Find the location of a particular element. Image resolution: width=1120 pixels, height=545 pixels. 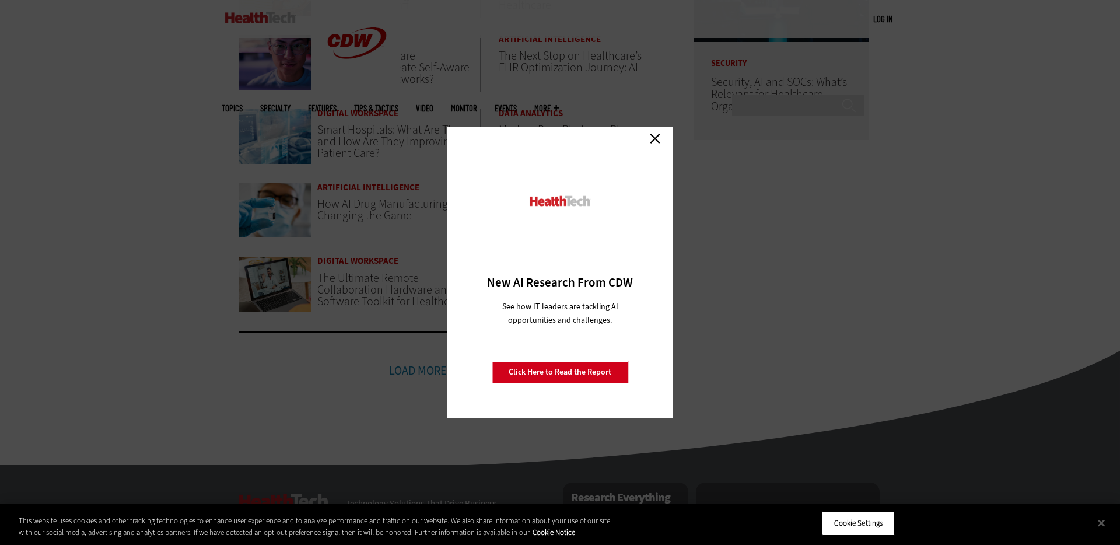

p: See how IT leaders are tackling AI opportunities and challenges. is located at coordinates (560, 313).